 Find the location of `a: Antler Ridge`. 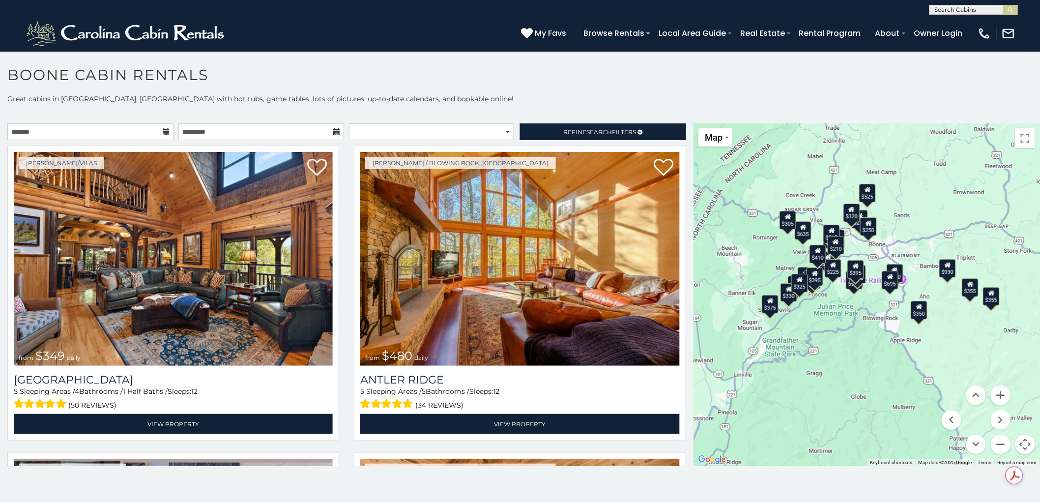

a: Antler Ridge is located at coordinates (520, 379).